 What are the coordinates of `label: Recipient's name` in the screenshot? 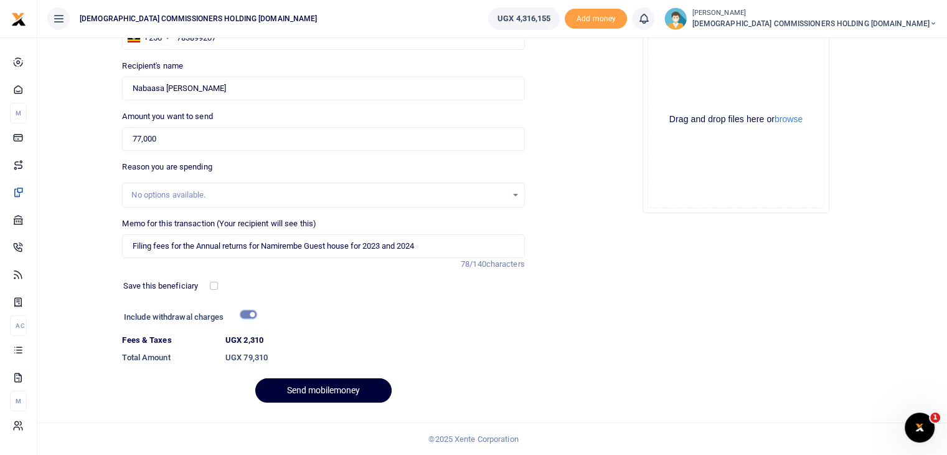 It's located at (153, 66).